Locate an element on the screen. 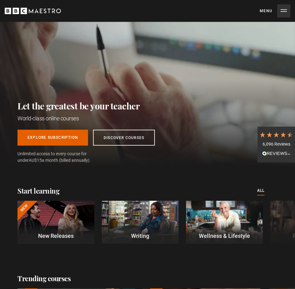 The width and height of the screenshot is (295, 289). a: Discover Courses is located at coordinates (124, 138).